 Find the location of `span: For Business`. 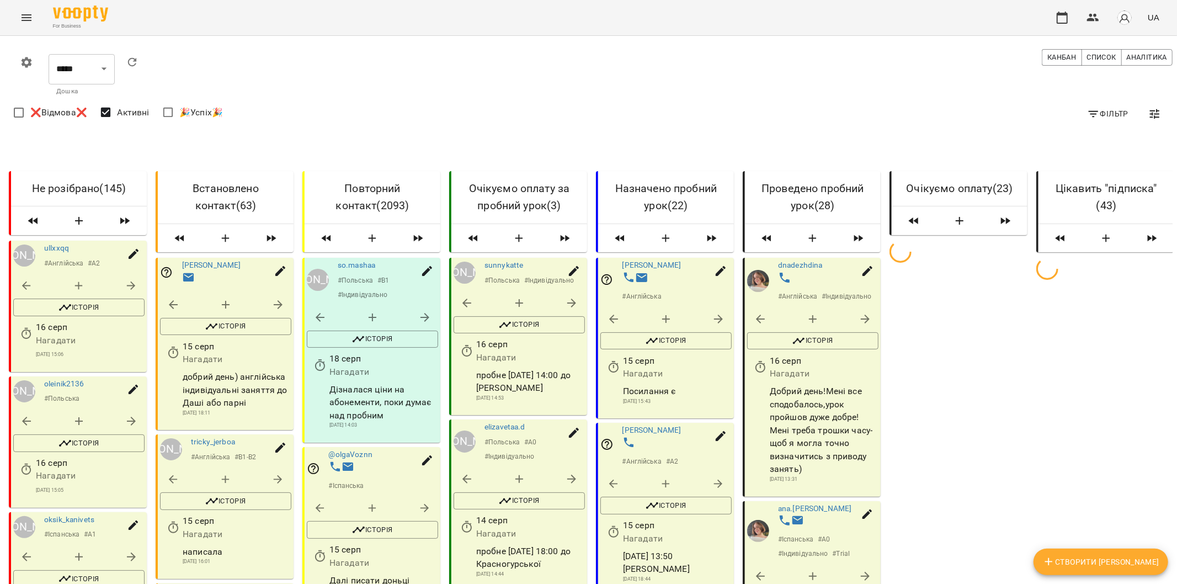

span: For Business is located at coordinates (81, 26).